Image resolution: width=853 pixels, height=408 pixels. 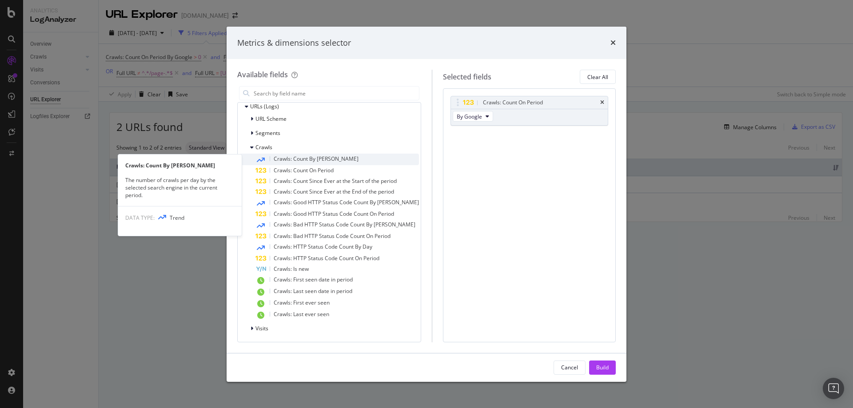 I want to click on div: Available fields, so click(x=262, y=75).